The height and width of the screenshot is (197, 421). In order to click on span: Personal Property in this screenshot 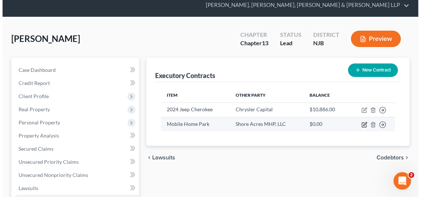, I will do `click(37, 122)`.